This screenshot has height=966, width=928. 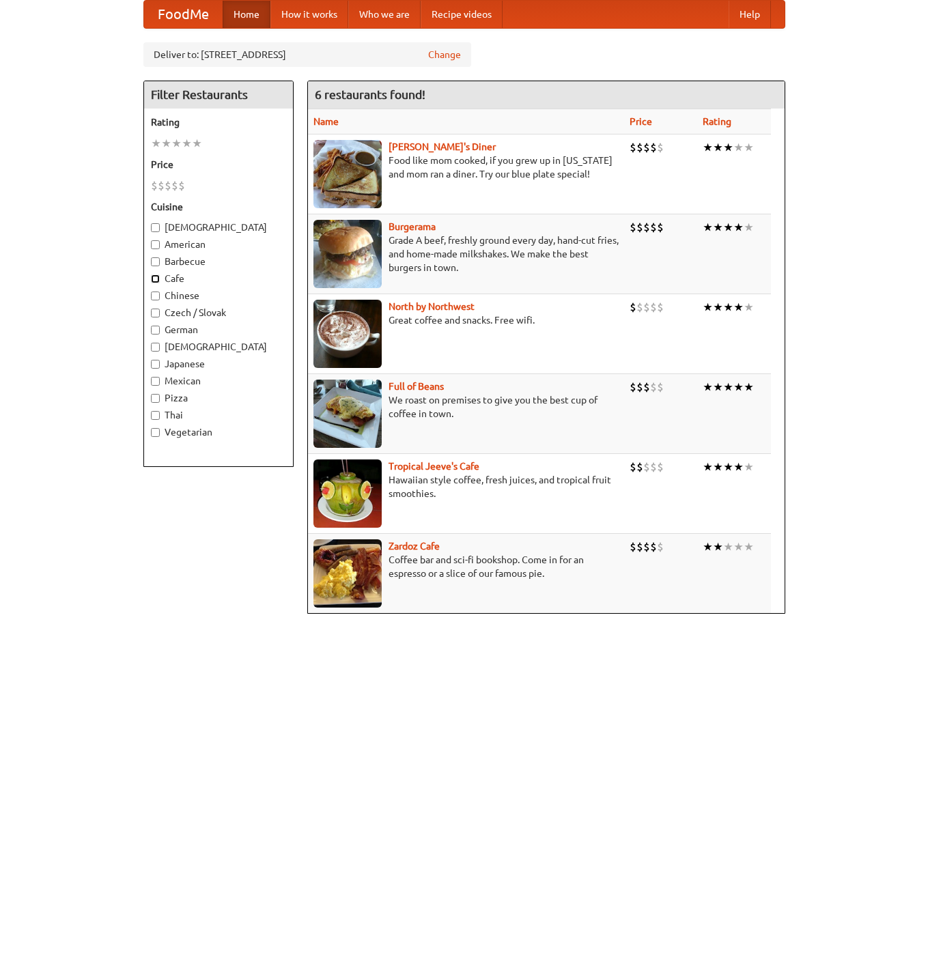 What do you see at coordinates (218, 364) in the screenshot?
I see `label: Japanese` at bounding box center [218, 364].